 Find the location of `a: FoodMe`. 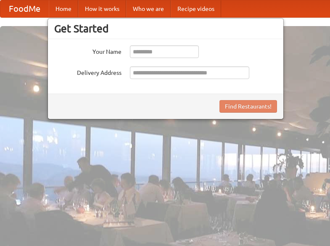

a: FoodMe is located at coordinates (24, 9).